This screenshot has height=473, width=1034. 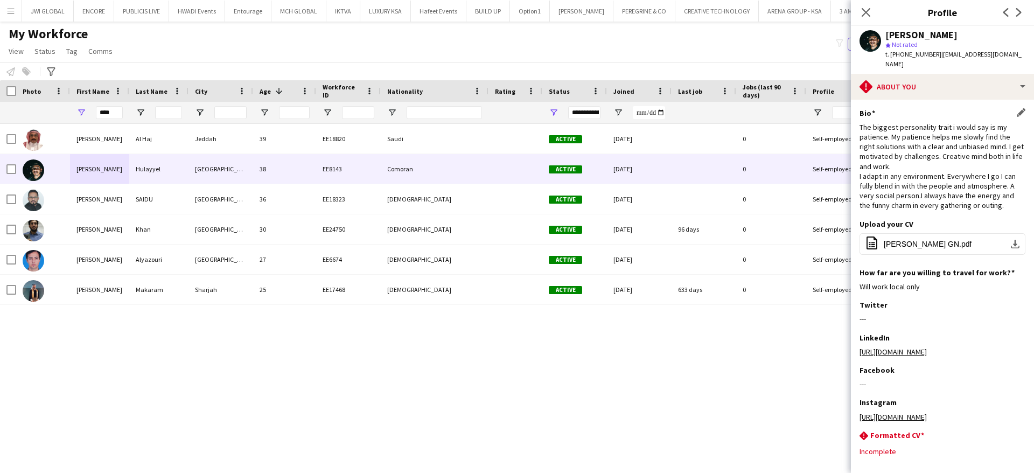 What do you see at coordinates (159, 229) in the screenshot?
I see `div: Khan` at bounding box center [159, 229].